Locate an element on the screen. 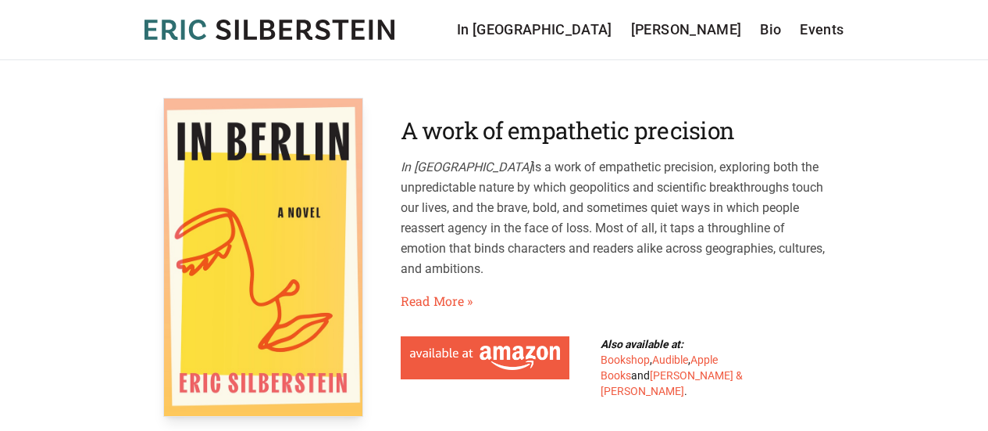 This screenshot has width=988, height=431. a: Available at Amazon is located at coordinates (485, 357).